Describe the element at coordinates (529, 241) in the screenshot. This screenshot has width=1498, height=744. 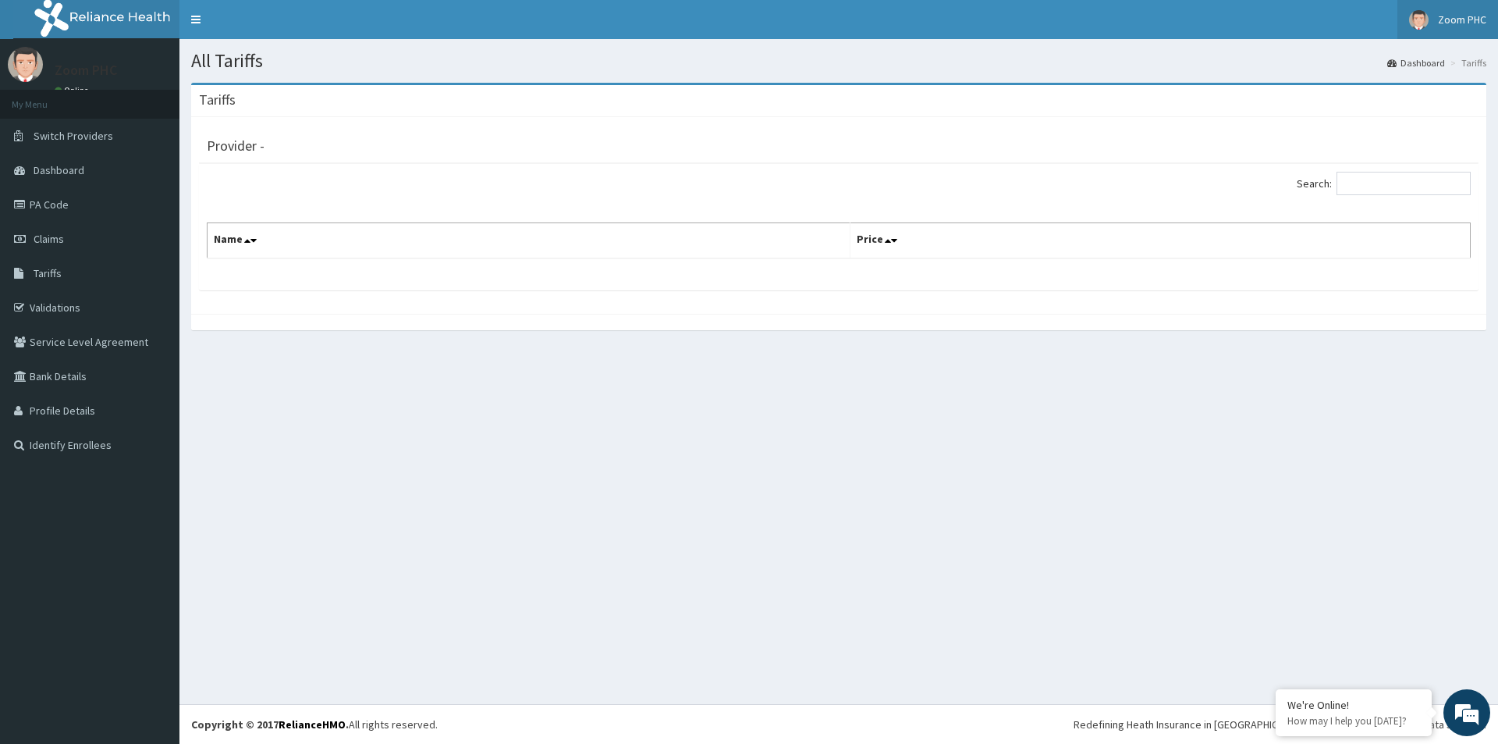
I see `th: Name` at that location.